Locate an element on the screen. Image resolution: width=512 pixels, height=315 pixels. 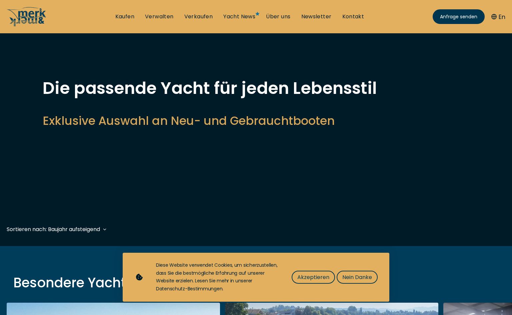
button: En is located at coordinates (498, 17).